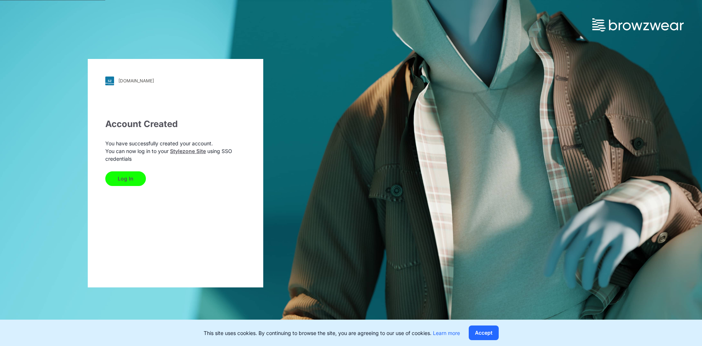 The width and height of the screenshot is (702, 346). Describe the element at coordinates (332, 333) in the screenshot. I see `p: This site uses cookies. By continuing to browse the site, you are agreeing to our use of cookies.` at that location.